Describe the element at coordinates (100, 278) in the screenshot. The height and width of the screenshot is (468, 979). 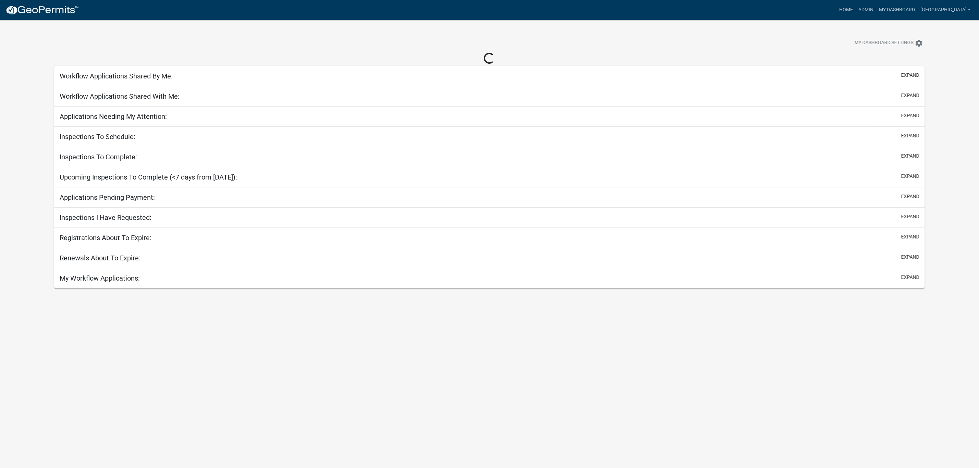
I see `h5: My Workflow Applications:` at that location.